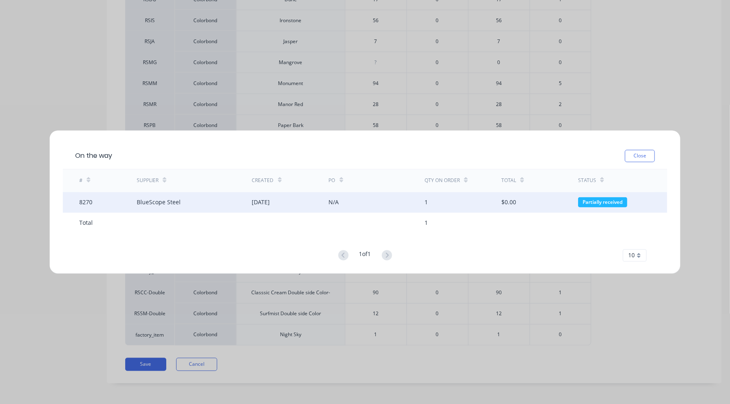 This screenshot has width=730, height=404. What do you see at coordinates (509, 202) in the screenshot?
I see `div: $0.00` at bounding box center [509, 202].